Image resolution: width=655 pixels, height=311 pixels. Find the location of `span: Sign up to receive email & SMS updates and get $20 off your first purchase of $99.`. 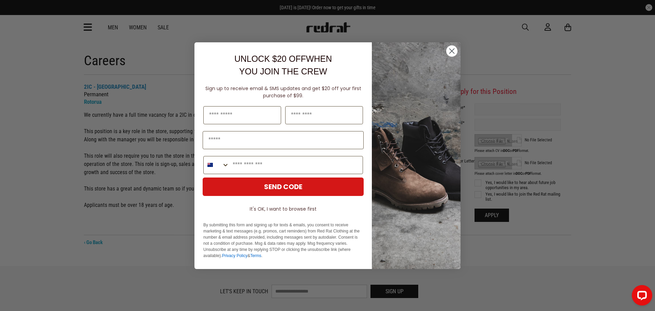

span: Sign up to receive email & SMS updates and get $20 off your first purchase of $99. is located at coordinates (283, 92).